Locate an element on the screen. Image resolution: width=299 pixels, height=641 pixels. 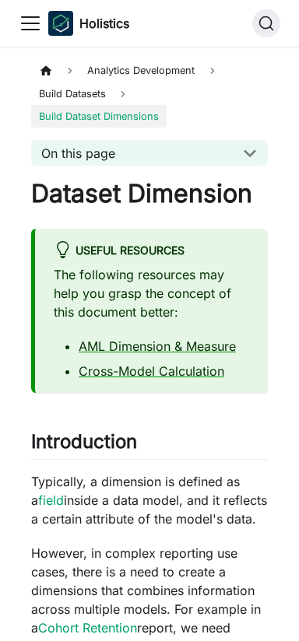
p: The following resources may help you grasp the concept of this document better: is located at coordinates (151, 293).